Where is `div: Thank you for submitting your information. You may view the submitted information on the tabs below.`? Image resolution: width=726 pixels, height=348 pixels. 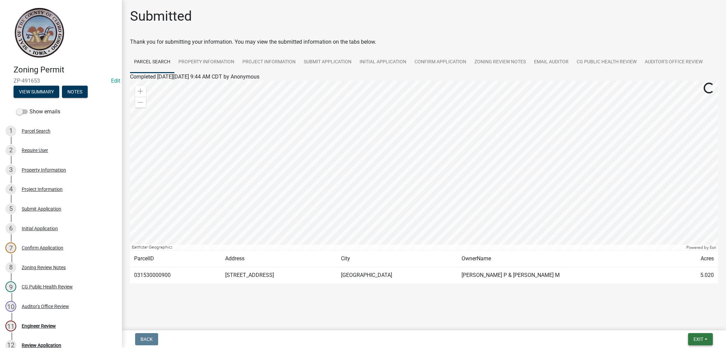 div: Thank you for submitting your information. You may view the submitted information on the tabs below. is located at coordinates (424, 42).